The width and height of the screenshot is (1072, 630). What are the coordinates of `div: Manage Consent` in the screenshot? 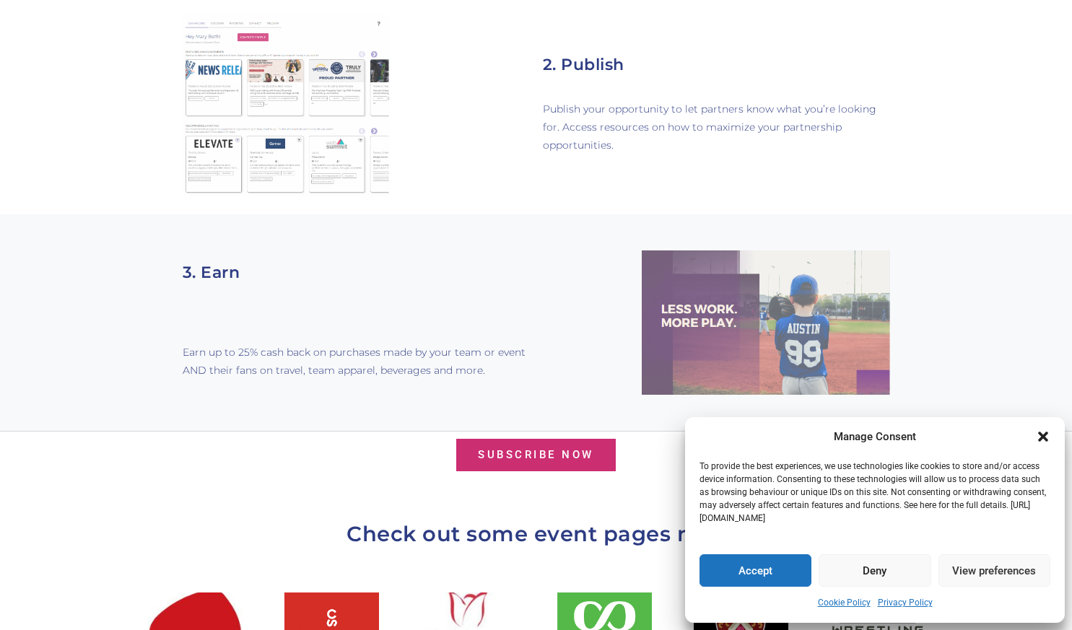 It's located at (875, 437).